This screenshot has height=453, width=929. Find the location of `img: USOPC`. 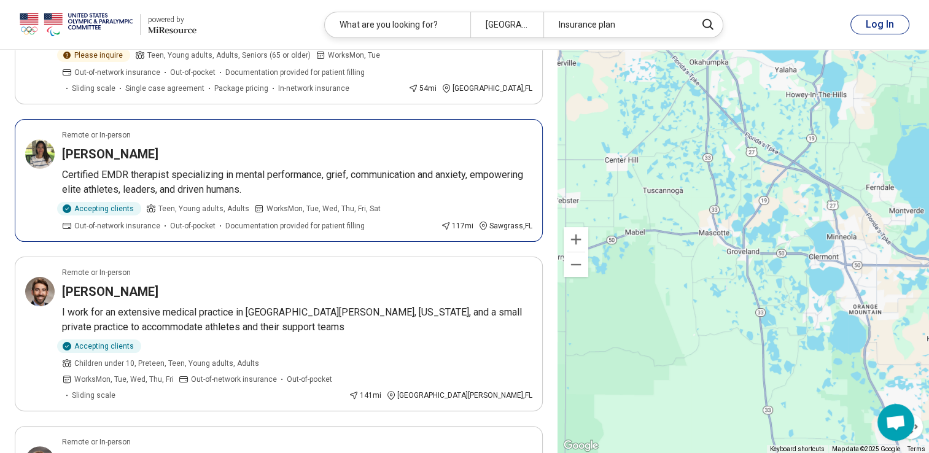

img: USOPC is located at coordinates (76, 25).